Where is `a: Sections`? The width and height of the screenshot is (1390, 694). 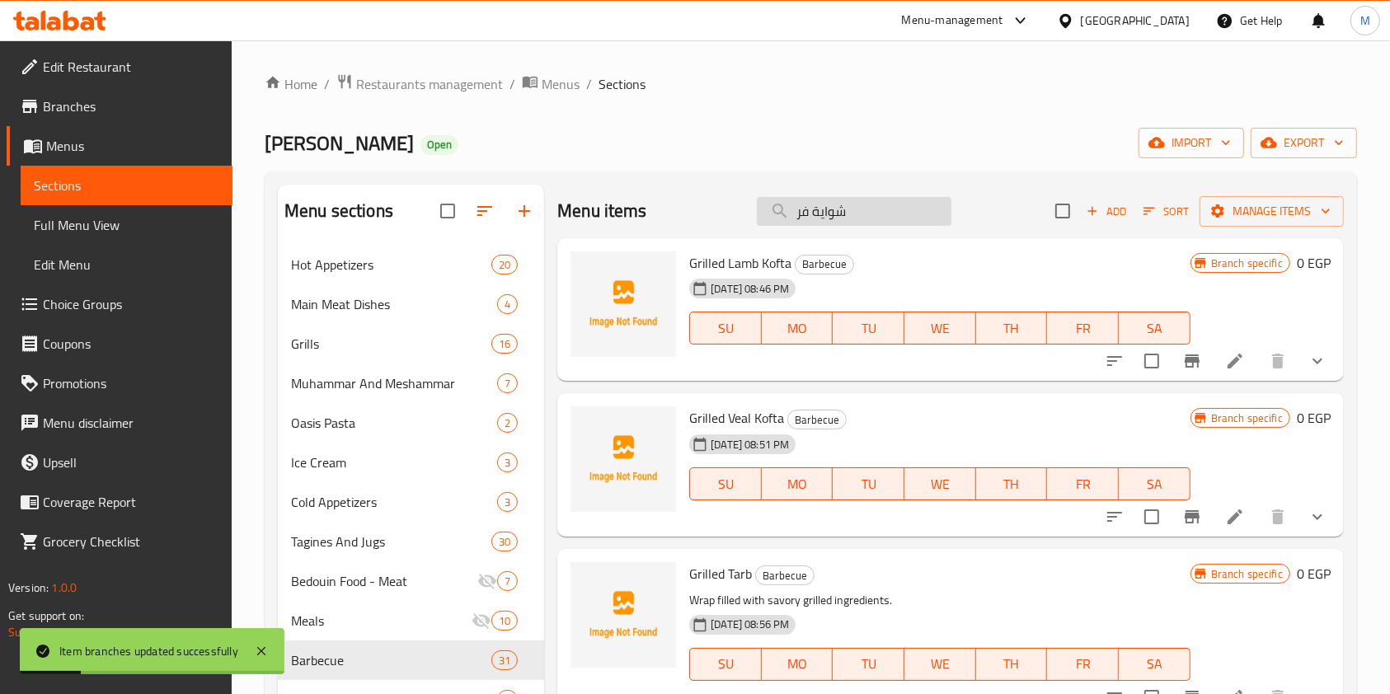 a: Sections is located at coordinates (126, 186).